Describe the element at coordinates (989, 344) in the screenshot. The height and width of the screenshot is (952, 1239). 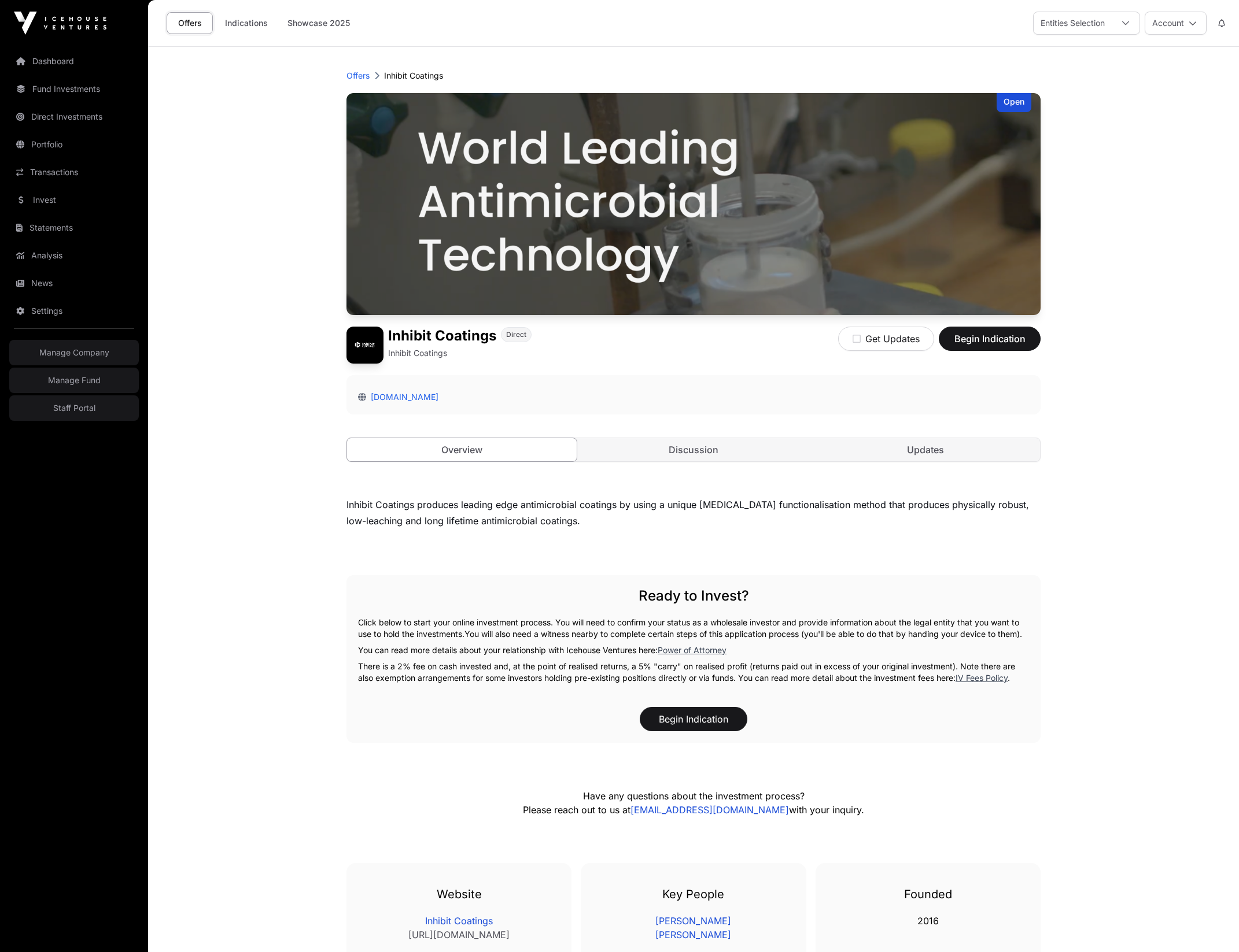
I see `a: Begin Indication` at that location.